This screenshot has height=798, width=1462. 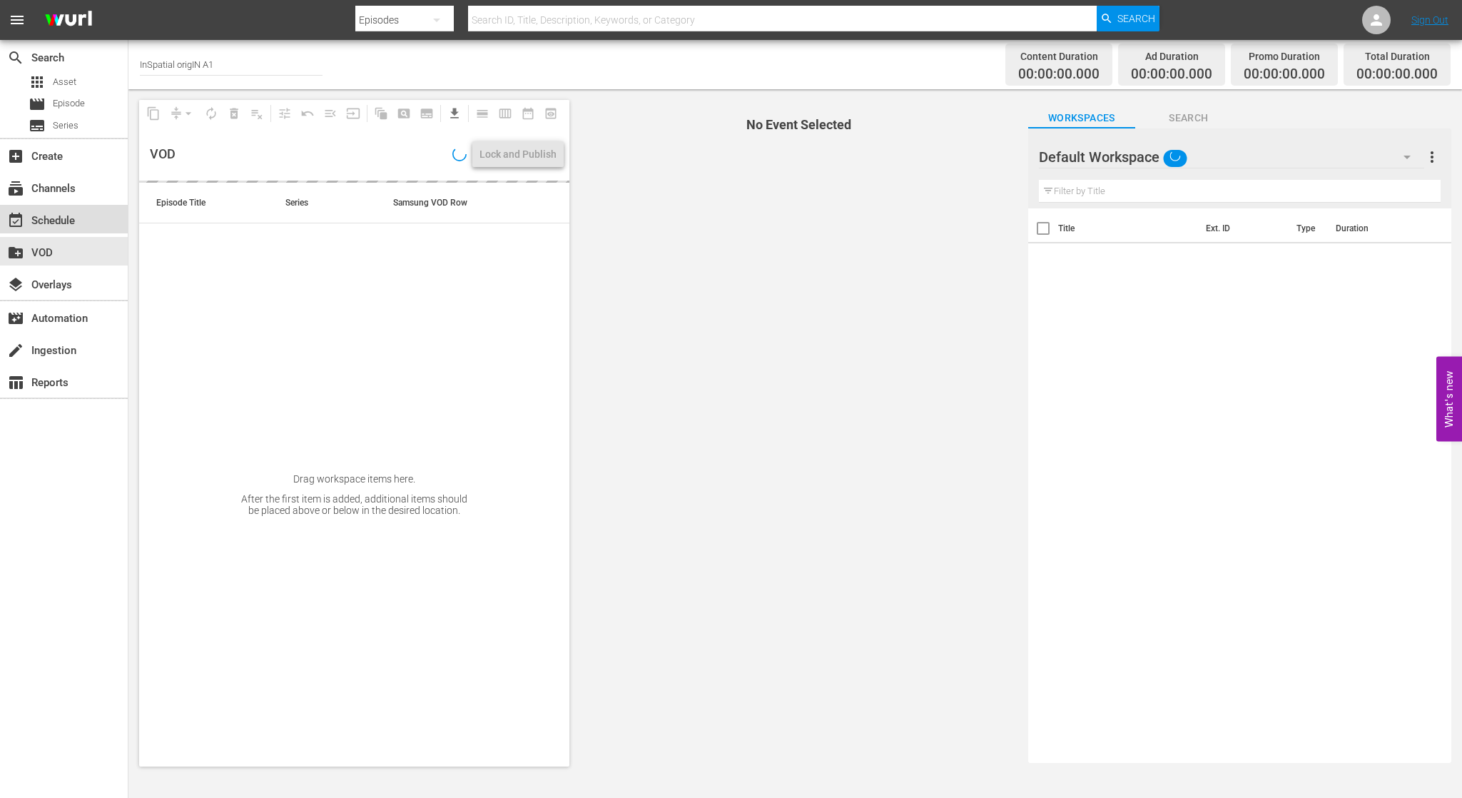 I want to click on div: Ad Duration, so click(x=1172, y=56).